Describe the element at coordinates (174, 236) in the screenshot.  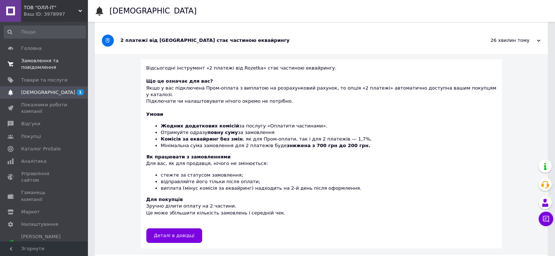
I see `span: Деталі в довідці` at that location.